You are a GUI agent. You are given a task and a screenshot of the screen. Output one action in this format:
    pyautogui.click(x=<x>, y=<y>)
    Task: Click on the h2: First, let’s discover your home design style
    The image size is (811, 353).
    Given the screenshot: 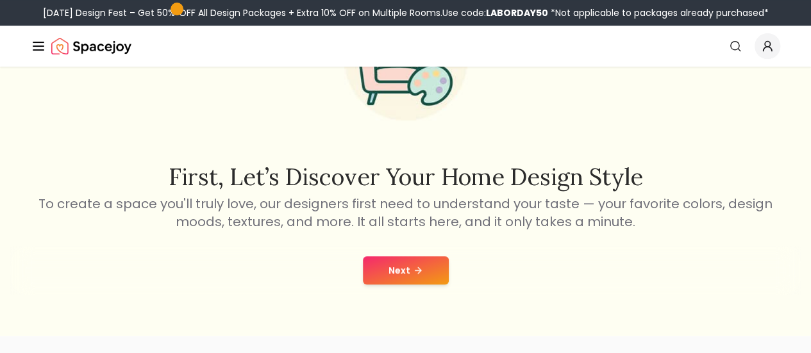 What is the action you would take?
    pyautogui.click(x=406, y=177)
    